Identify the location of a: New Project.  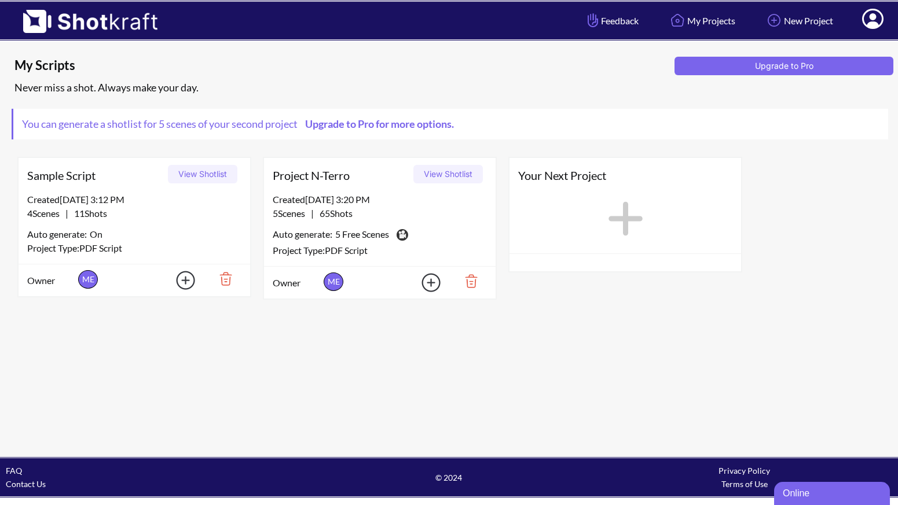
(798, 20).